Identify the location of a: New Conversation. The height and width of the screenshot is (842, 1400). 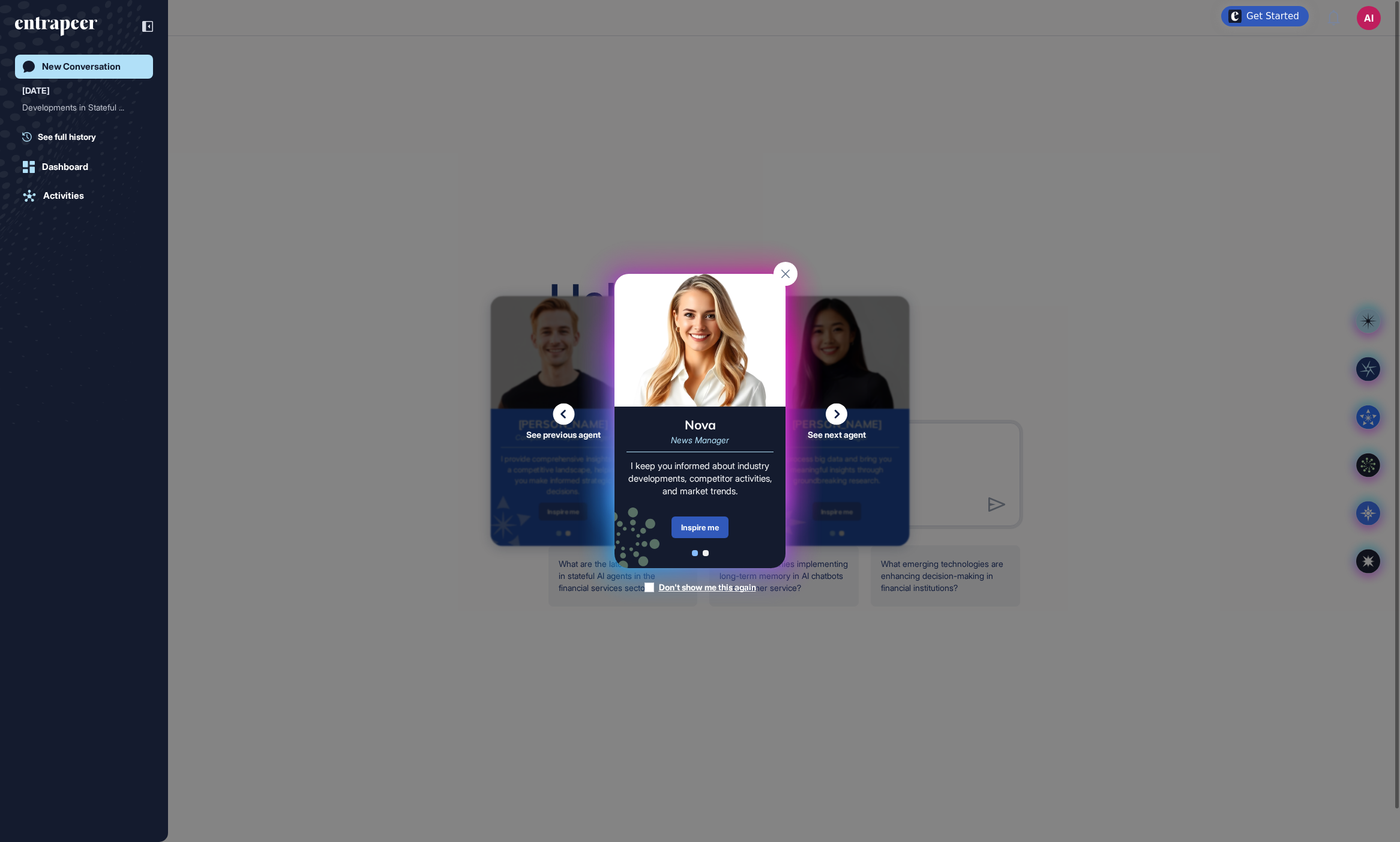
(84, 66).